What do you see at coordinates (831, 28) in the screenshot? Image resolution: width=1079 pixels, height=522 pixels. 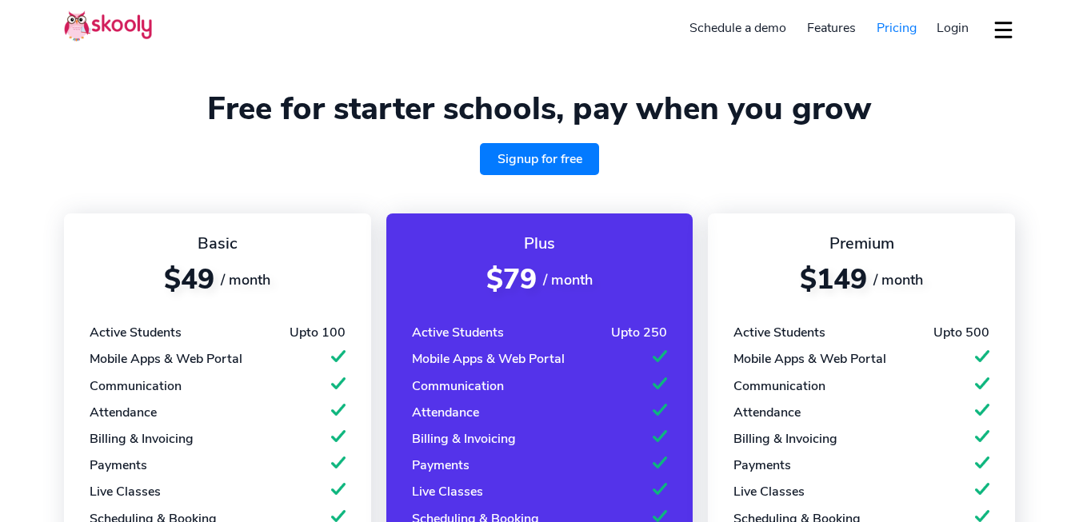 I see `a: Features` at bounding box center [831, 28].